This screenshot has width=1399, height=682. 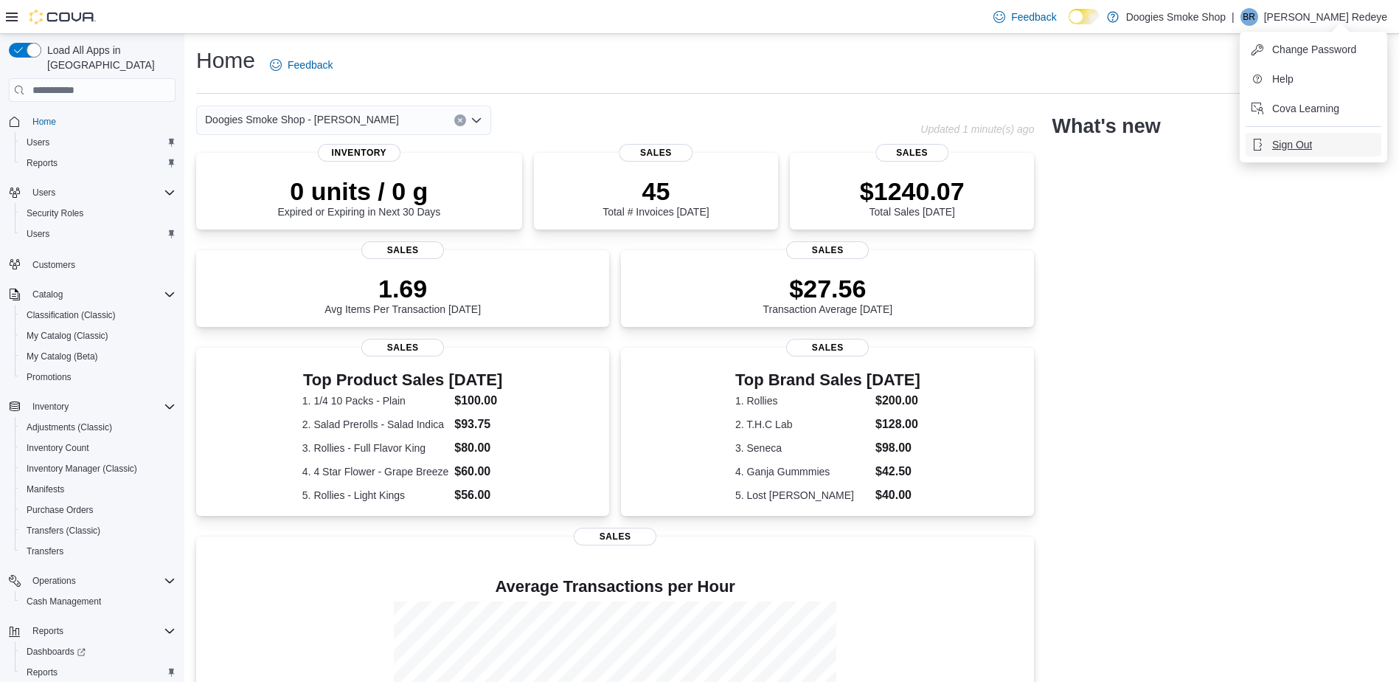 What do you see at coordinates (828, 288) in the screenshot?
I see `p: $27.56` at bounding box center [828, 288].